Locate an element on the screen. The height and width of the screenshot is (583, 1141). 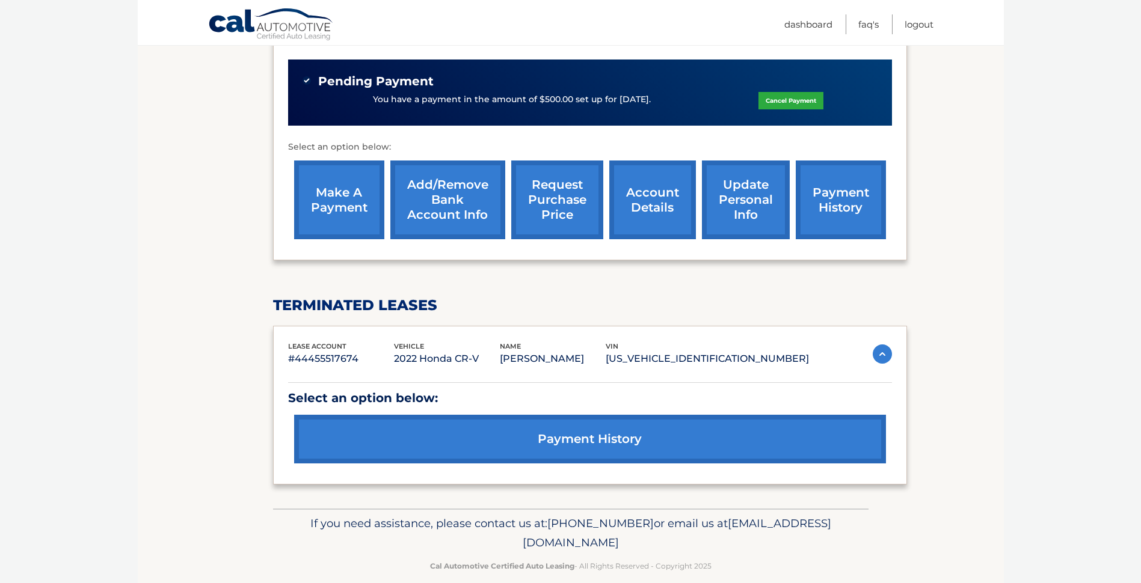
strong: Cal Automotive Certified Auto Leasing is located at coordinates (502, 566).